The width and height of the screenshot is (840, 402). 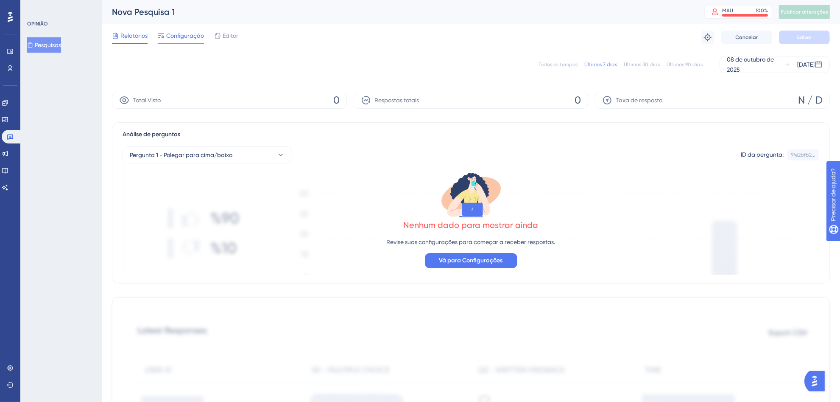 I want to click on font: MAU, so click(x=728, y=11).